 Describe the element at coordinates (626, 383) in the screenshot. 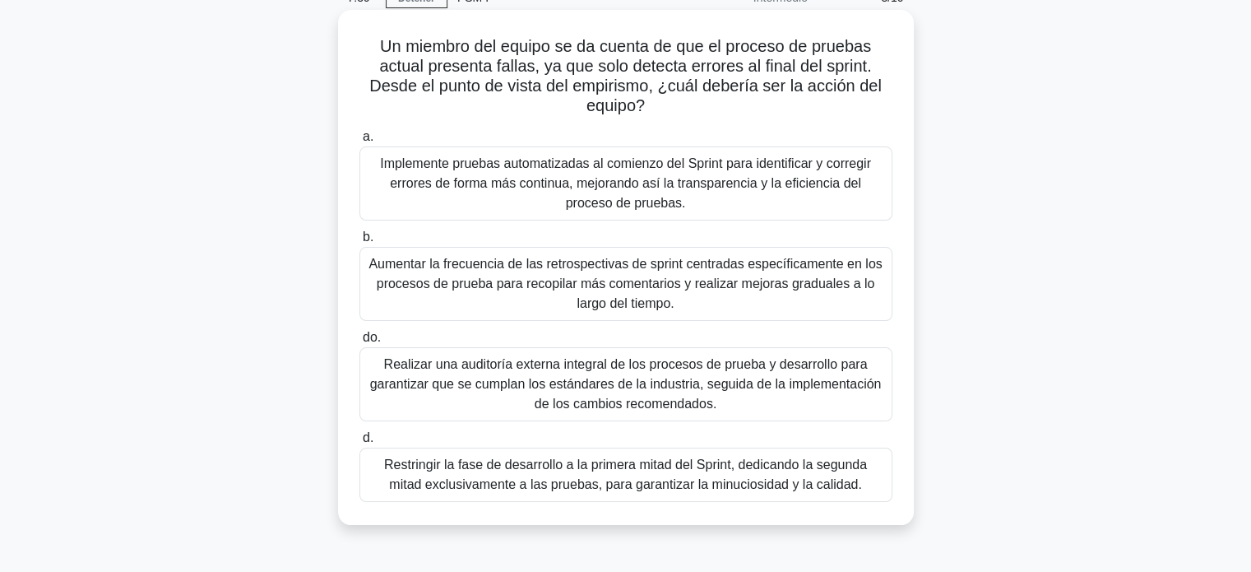

I see `font: Realizar una auditoría externa integral de los procesos de prueba y desarrollo para garantizar qu...` at that location.